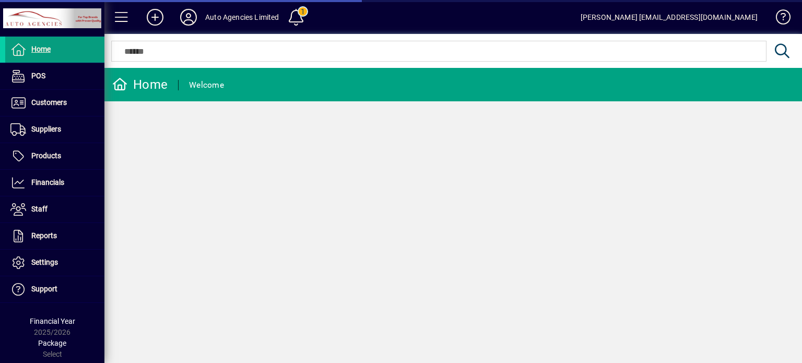 This screenshot has width=802, height=363. What do you see at coordinates (44, 289) in the screenshot?
I see `span: Support` at bounding box center [44, 289].